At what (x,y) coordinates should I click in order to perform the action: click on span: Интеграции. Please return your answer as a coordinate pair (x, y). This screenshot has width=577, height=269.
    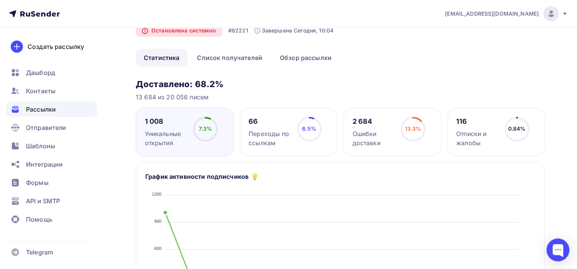
    Looking at the image, I should click on (44, 165).